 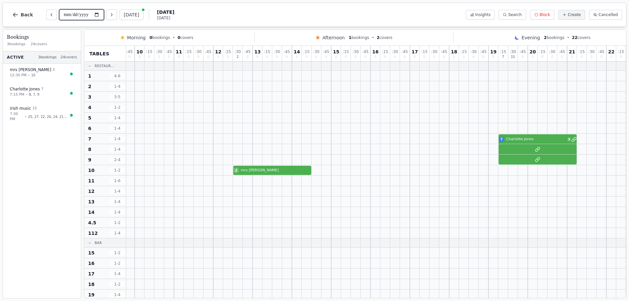 I want to click on button: Next day, so click(x=112, y=15).